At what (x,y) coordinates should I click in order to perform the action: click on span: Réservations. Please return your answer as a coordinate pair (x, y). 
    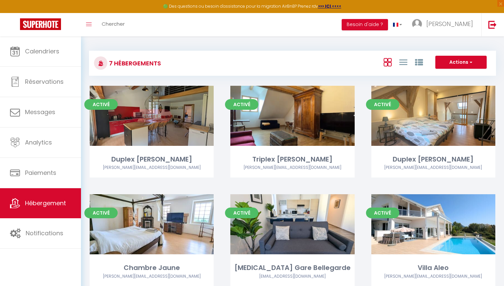
    Looking at the image, I should click on (44, 81).